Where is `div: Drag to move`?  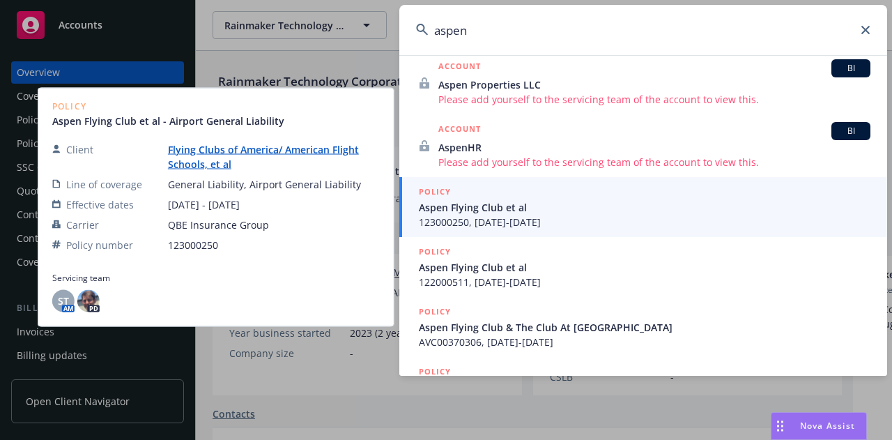 div: Drag to move is located at coordinates (780, 426).